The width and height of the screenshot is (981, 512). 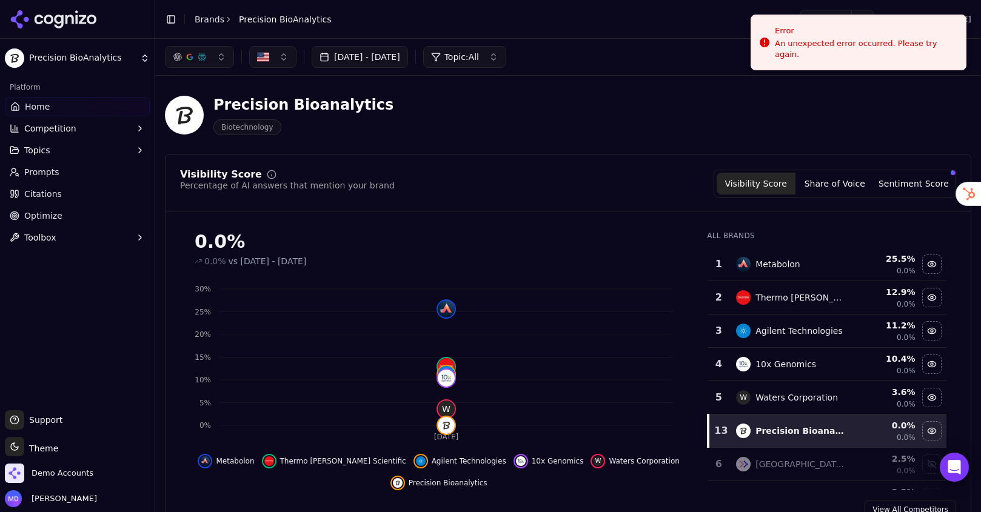 What do you see at coordinates (77, 87) in the screenshot?
I see `div: Platform` at bounding box center [77, 87].